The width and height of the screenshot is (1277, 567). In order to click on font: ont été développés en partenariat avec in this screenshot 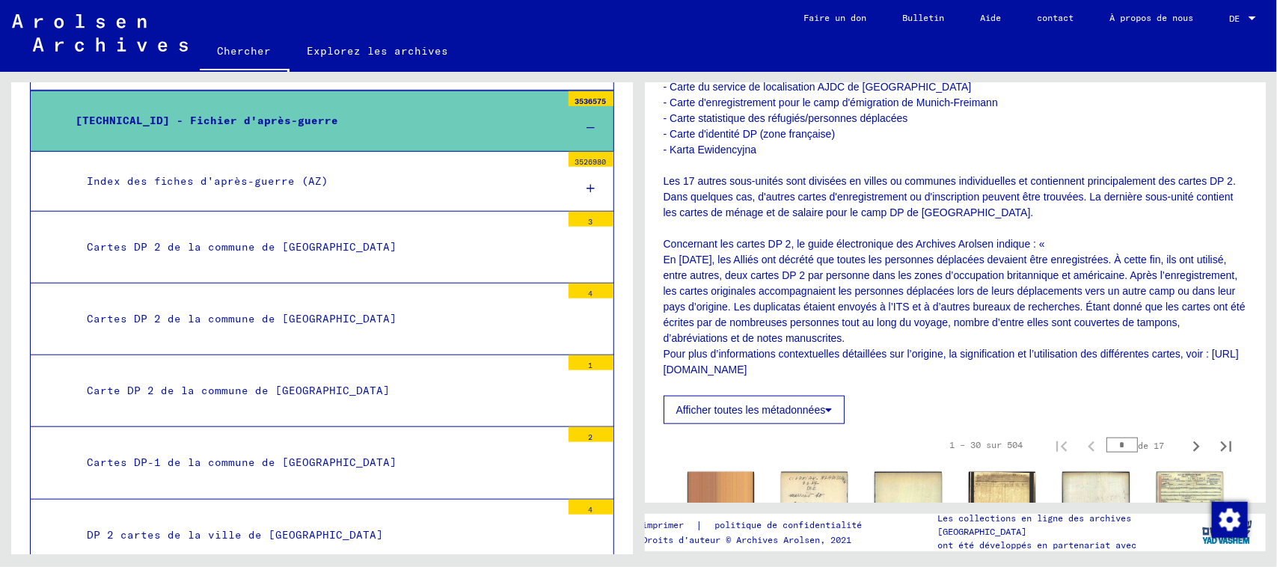, I will do `click(1037, 544)`.